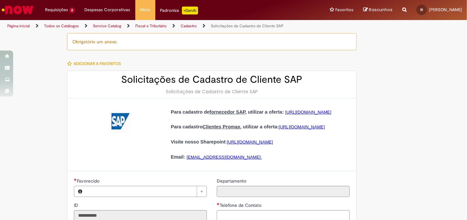 The image size is (467, 220). Describe the element at coordinates (61, 26) in the screenshot. I see `a: Todos os Catálogos` at that location.